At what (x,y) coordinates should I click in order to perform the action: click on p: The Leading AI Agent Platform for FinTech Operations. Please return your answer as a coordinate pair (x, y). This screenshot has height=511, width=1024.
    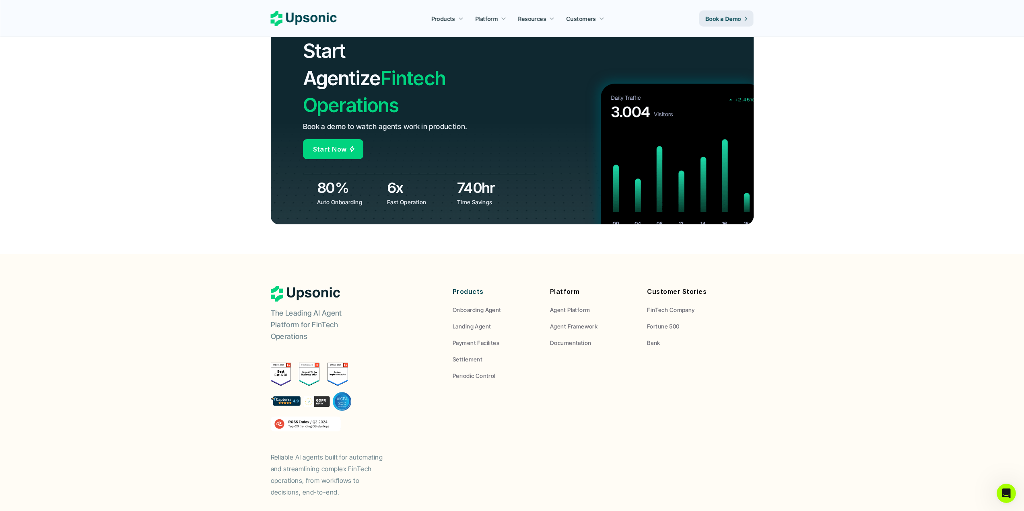
    Looking at the image, I should click on (321, 325).